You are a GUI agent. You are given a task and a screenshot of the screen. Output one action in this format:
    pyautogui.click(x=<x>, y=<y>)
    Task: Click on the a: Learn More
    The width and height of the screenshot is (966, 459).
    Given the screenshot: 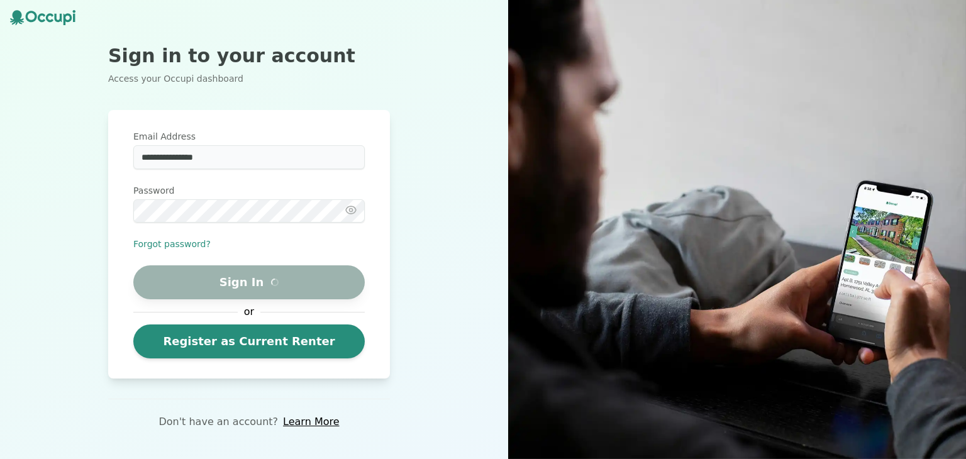 What is the action you would take?
    pyautogui.click(x=311, y=422)
    